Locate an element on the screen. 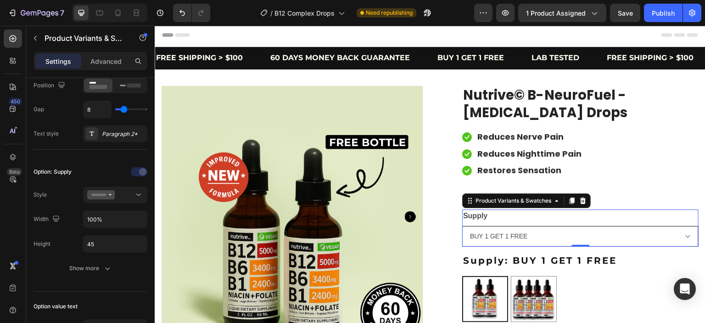 The image size is (705, 323). button: Show more is located at coordinates (90, 268).